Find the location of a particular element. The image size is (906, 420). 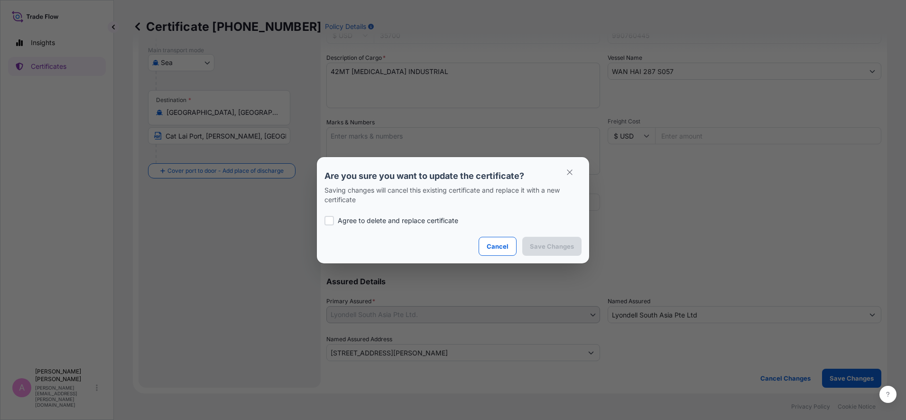

button: Save Changes is located at coordinates (551, 246).